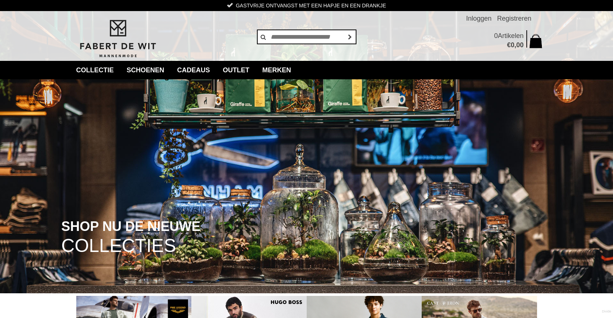 The image size is (613, 318). I want to click on a: Outlet, so click(236, 70).